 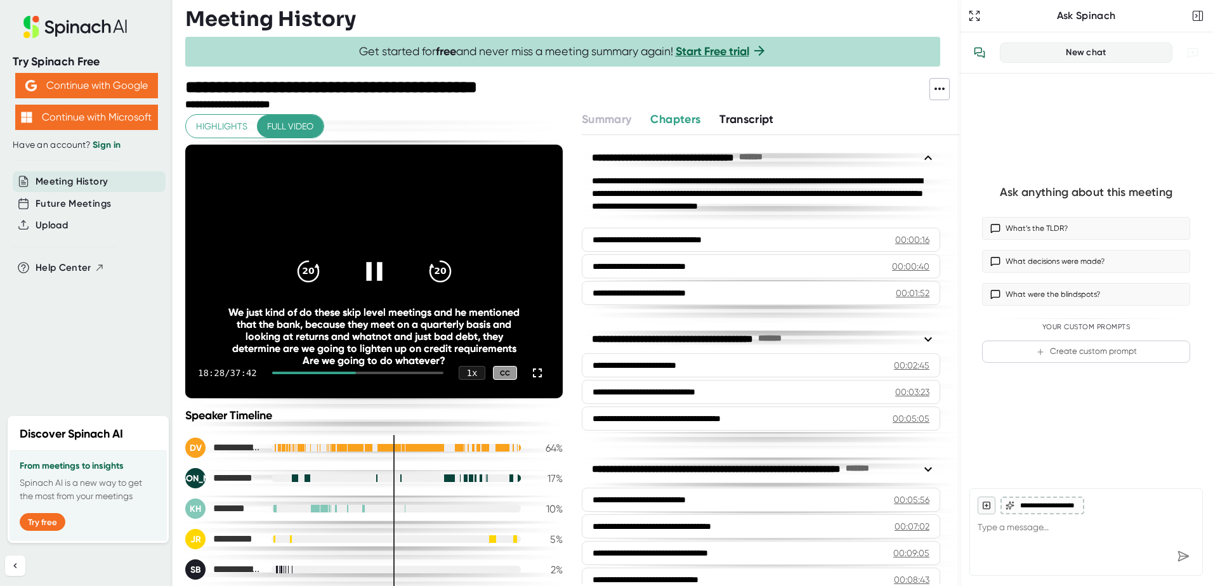 I want to click on p: Spinach AI is a new way to get the most from your meetings, so click(x=88, y=490).